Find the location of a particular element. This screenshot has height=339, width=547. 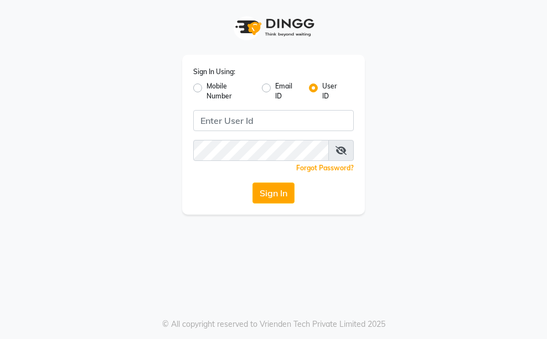

a: Forgot Password? is located at coordinates (325, 168).